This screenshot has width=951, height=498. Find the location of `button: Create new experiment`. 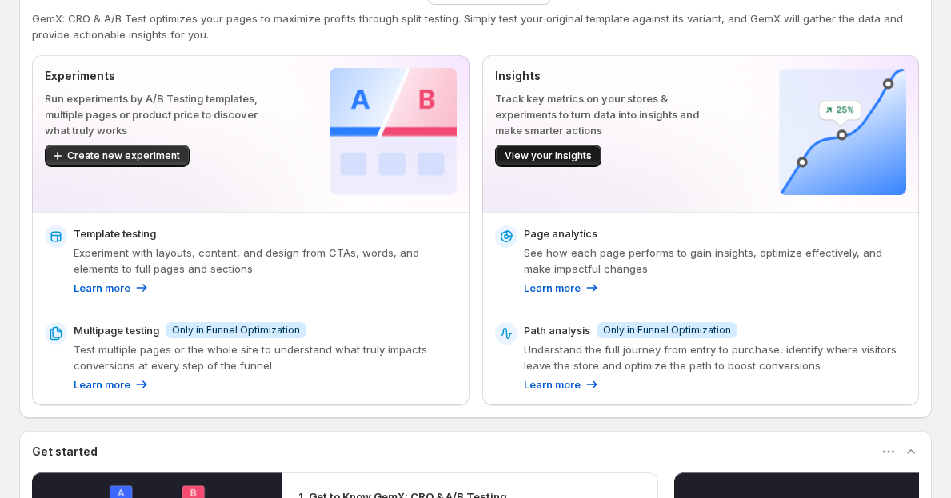

button: Create new experiment is located at coordinates (117, 156).